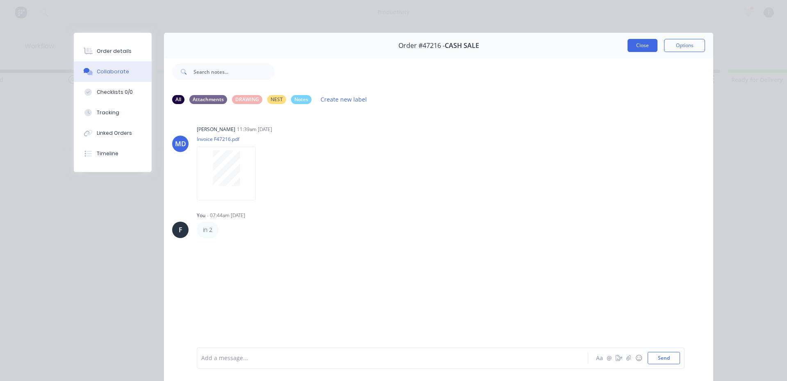  What do you see at coordinates (421, 45) in the screenshot?
I see `span: Order #47216 -` at bounding box center [421, 45].